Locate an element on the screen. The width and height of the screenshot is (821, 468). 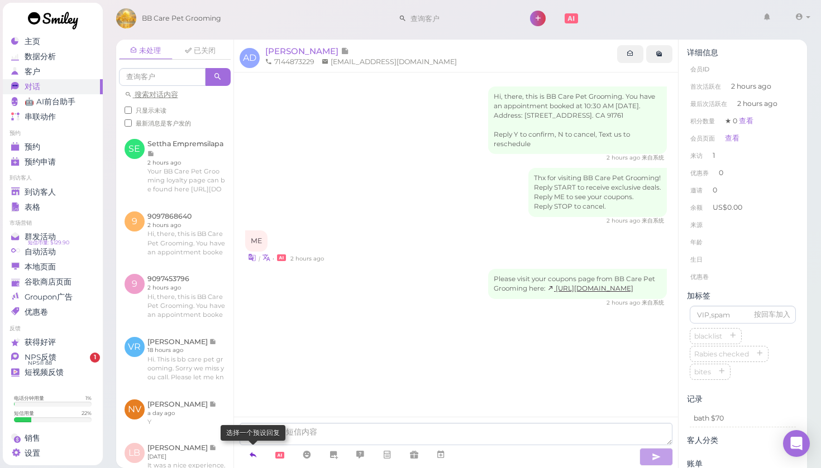
a: 本地页面 is located at coordinates (52, 267).